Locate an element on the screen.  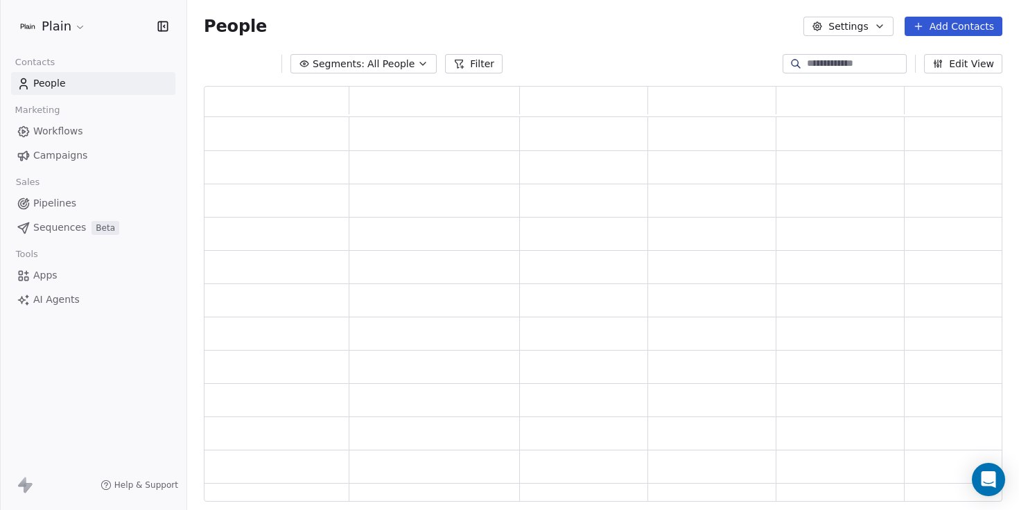
span: Workflows is located at coordinates (58, 131).